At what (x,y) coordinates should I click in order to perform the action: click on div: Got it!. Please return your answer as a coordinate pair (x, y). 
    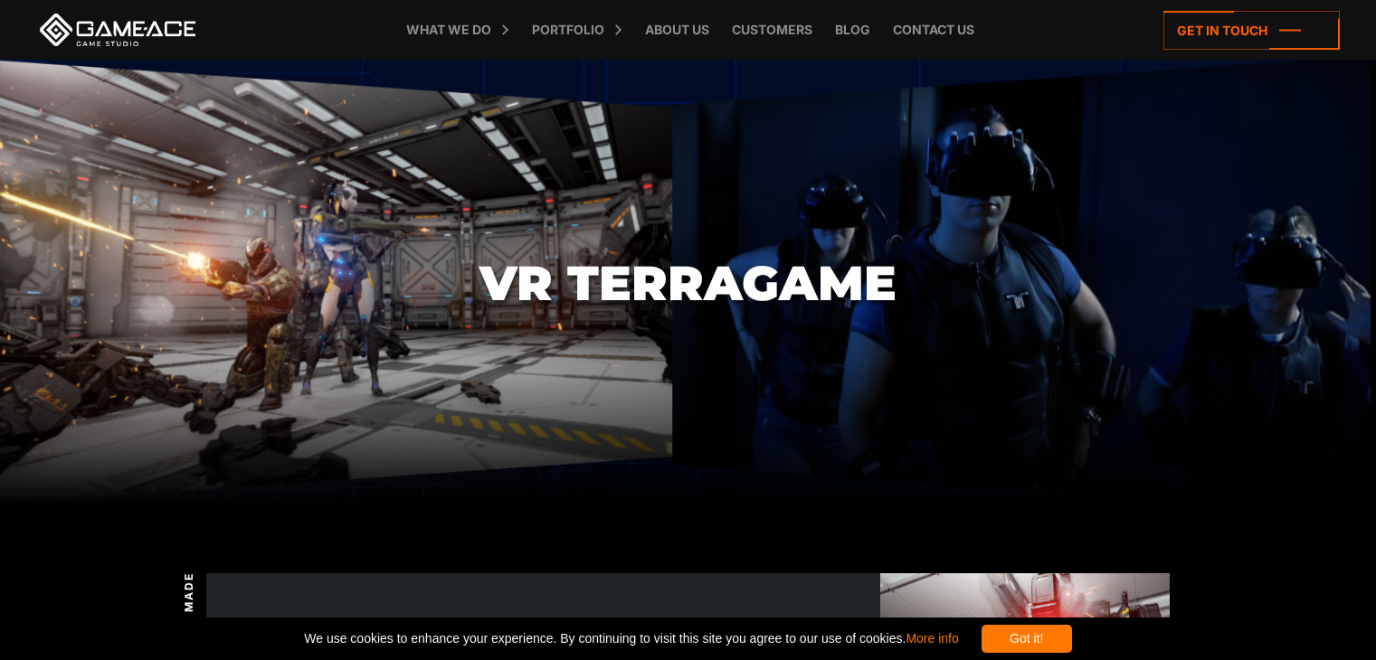
    Looking at the image, I should click on (1026, 638).